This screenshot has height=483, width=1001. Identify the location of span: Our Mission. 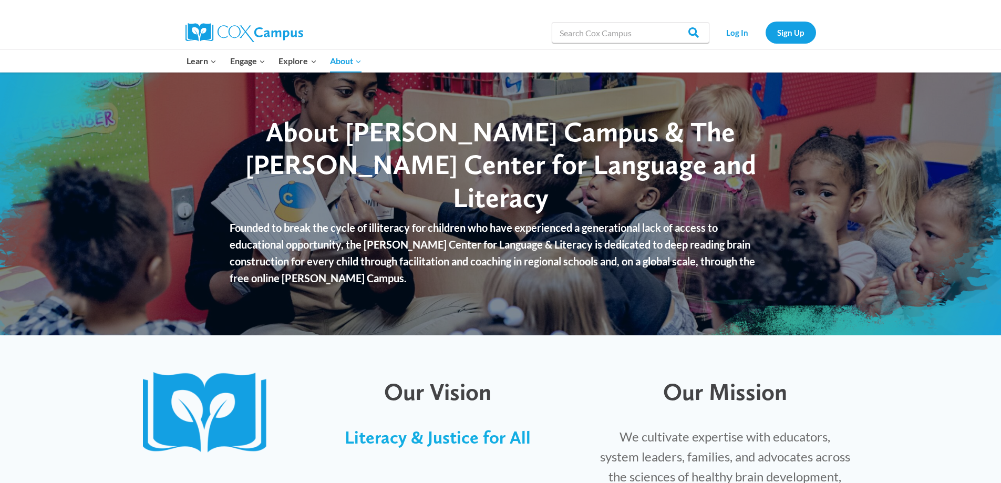
(725, 392).